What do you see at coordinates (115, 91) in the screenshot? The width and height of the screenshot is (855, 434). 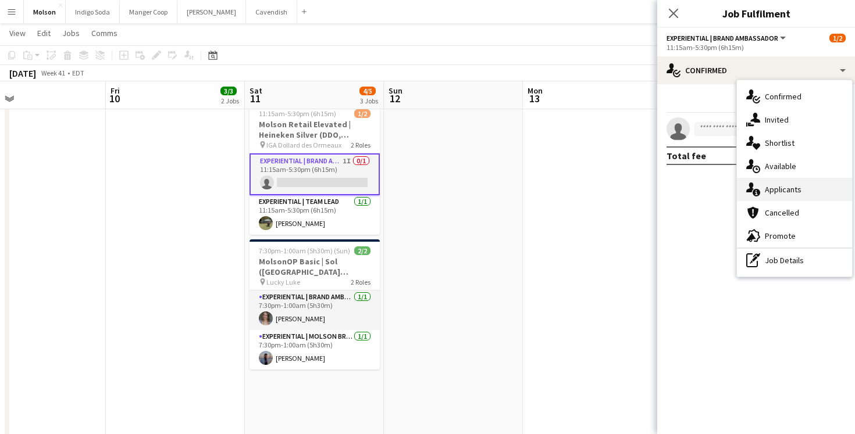 I see `span: Fri` at bounding box center [115, 91].